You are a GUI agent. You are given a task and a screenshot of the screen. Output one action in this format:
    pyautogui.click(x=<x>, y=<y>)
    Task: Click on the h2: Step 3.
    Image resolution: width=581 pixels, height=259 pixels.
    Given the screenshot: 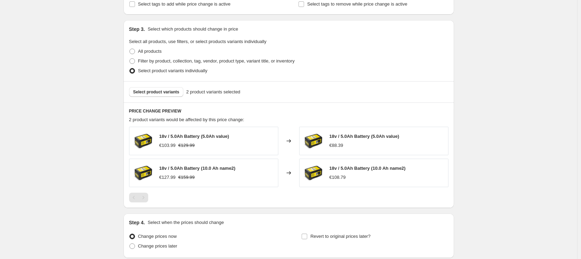 What is the action you would take?
    pyautogui.click(x=137, y=29)
    